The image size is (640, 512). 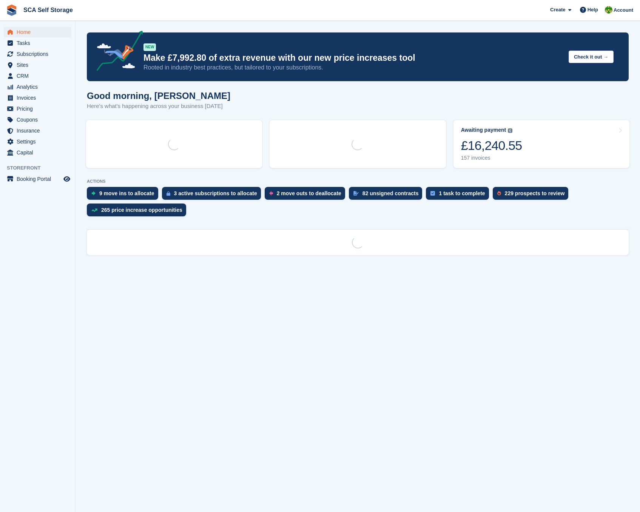 I want to click on a: 2 move outs to deallocate, so click(x=307, y=195).